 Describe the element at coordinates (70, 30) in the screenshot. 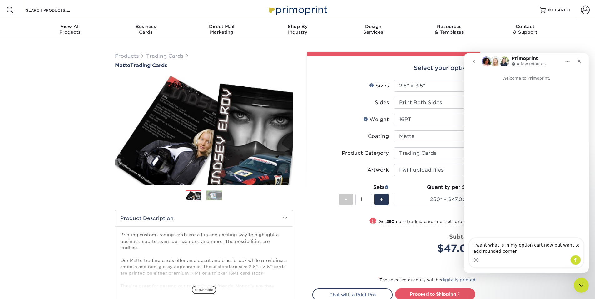

I see `a: View AllProducts` at that location.